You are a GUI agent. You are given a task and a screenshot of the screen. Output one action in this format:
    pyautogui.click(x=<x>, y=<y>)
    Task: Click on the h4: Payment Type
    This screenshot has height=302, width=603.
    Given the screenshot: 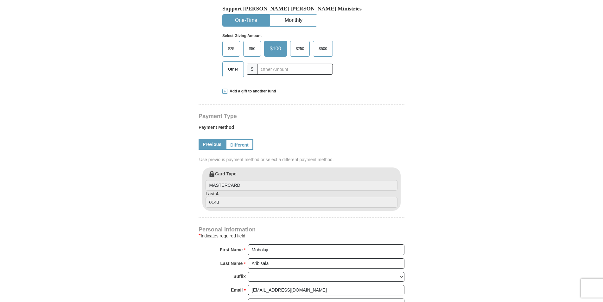 What is the action you would take?
    pyautogui.click(x=302, y=116)
    